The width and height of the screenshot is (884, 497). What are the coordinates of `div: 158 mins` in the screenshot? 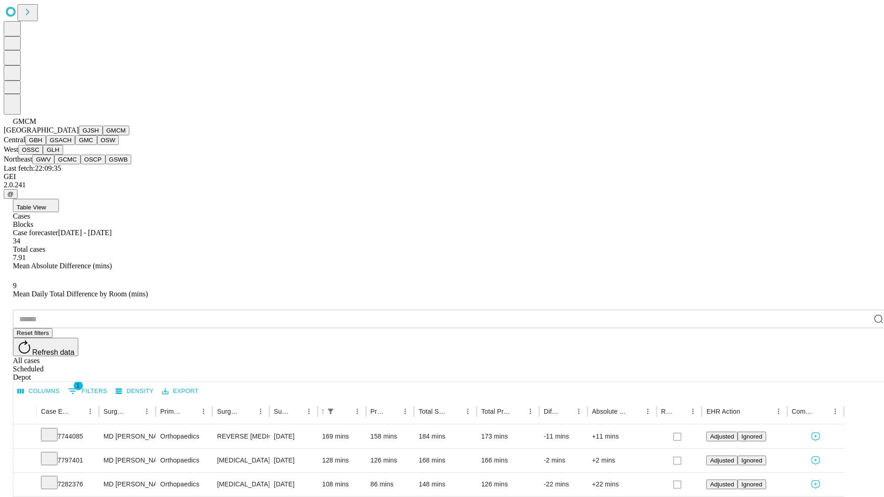 It's located at (390, 436).